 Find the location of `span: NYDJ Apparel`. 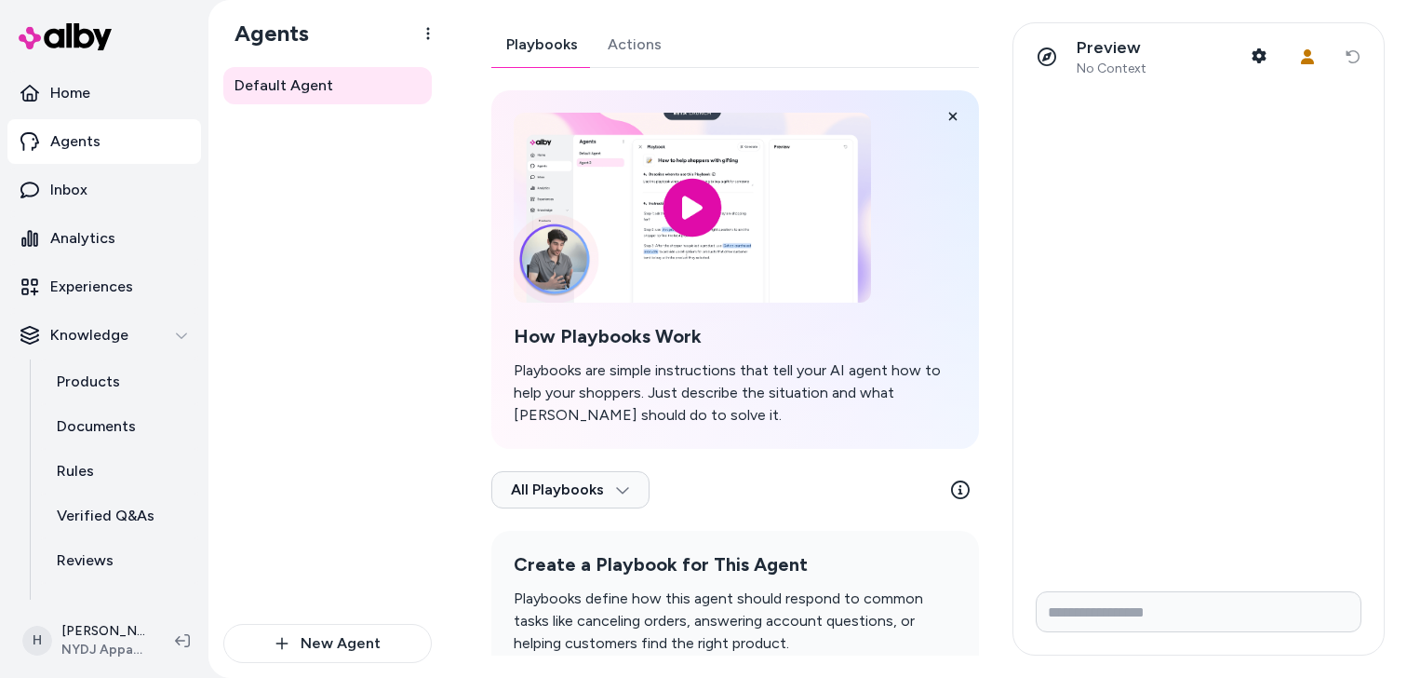

span: NYDJ Apparel is located at coordinates (103, 650).